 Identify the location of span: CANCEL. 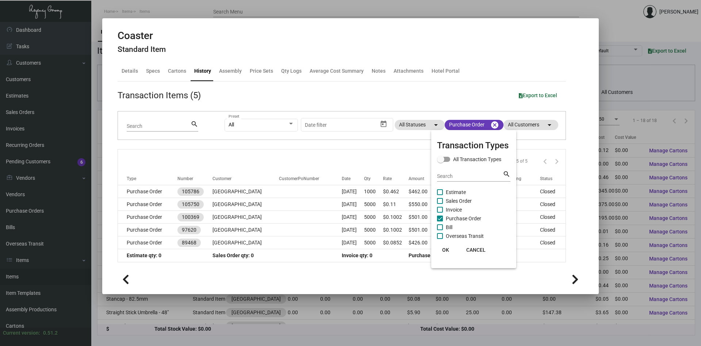
(476, 250).